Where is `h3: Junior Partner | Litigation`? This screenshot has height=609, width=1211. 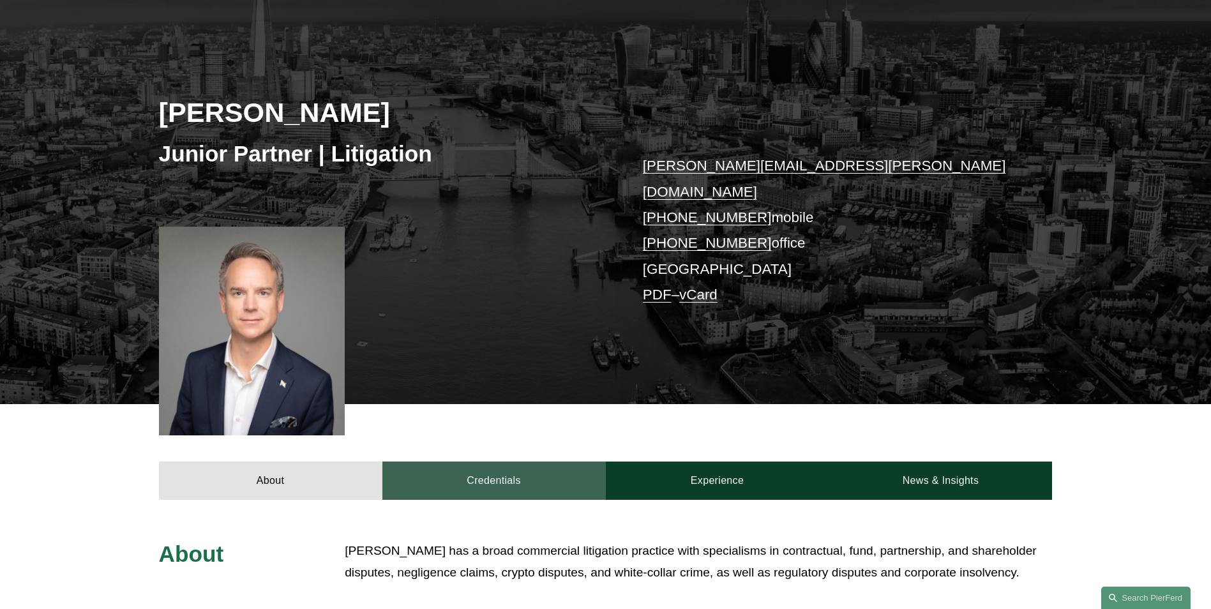
h3: Junior Partner | Litigation is located at coordinates (382, 154).